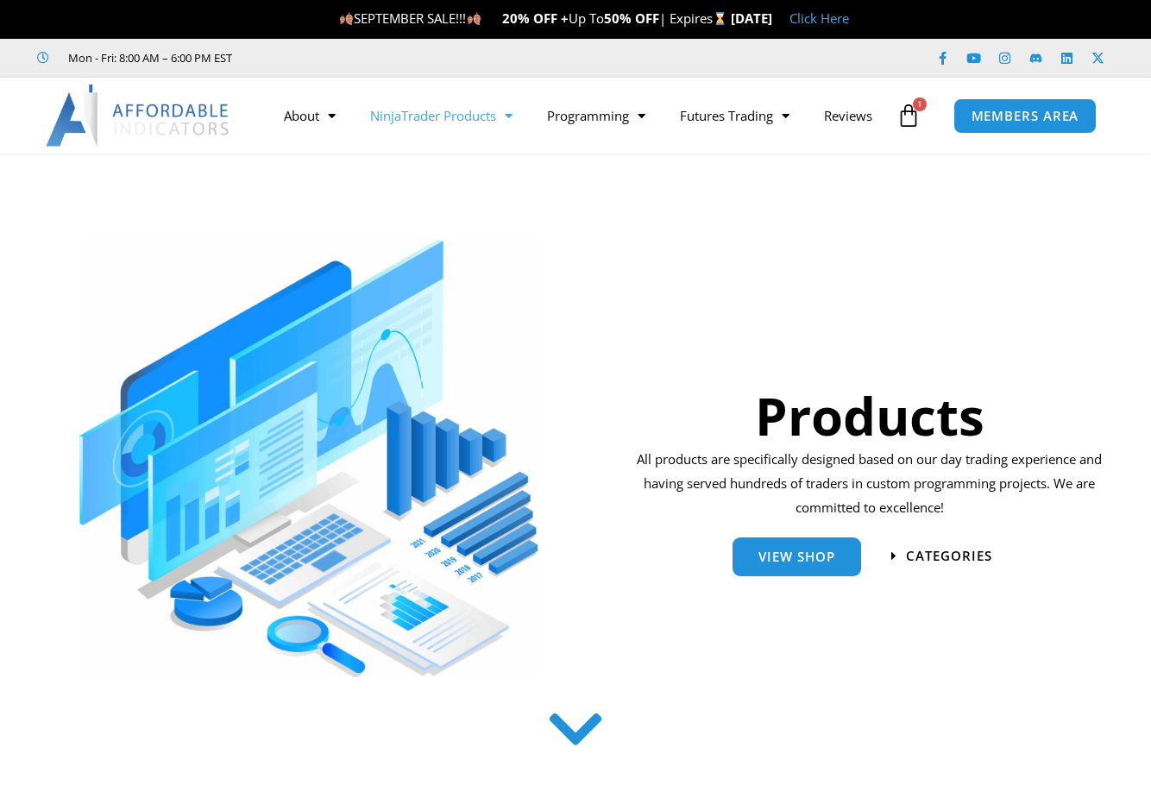  What do you see at coordinates (148, 58) in the screenshot?
I see `span: Mon - Fri: 8:00 AM – 6:00 PM EST` at bounding box center [148, 58].